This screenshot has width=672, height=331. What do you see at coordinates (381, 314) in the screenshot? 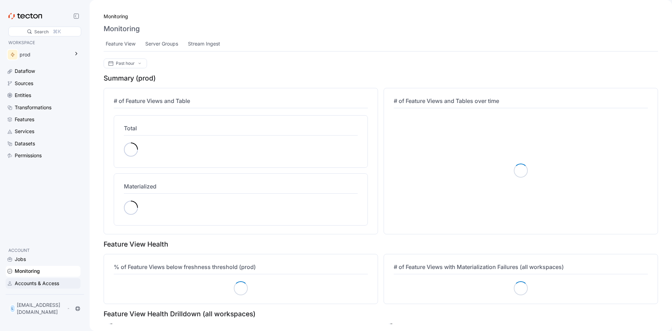
I see `div: Feature View Health Drilldown (all workspaces)` at bounding box center [381, 314].